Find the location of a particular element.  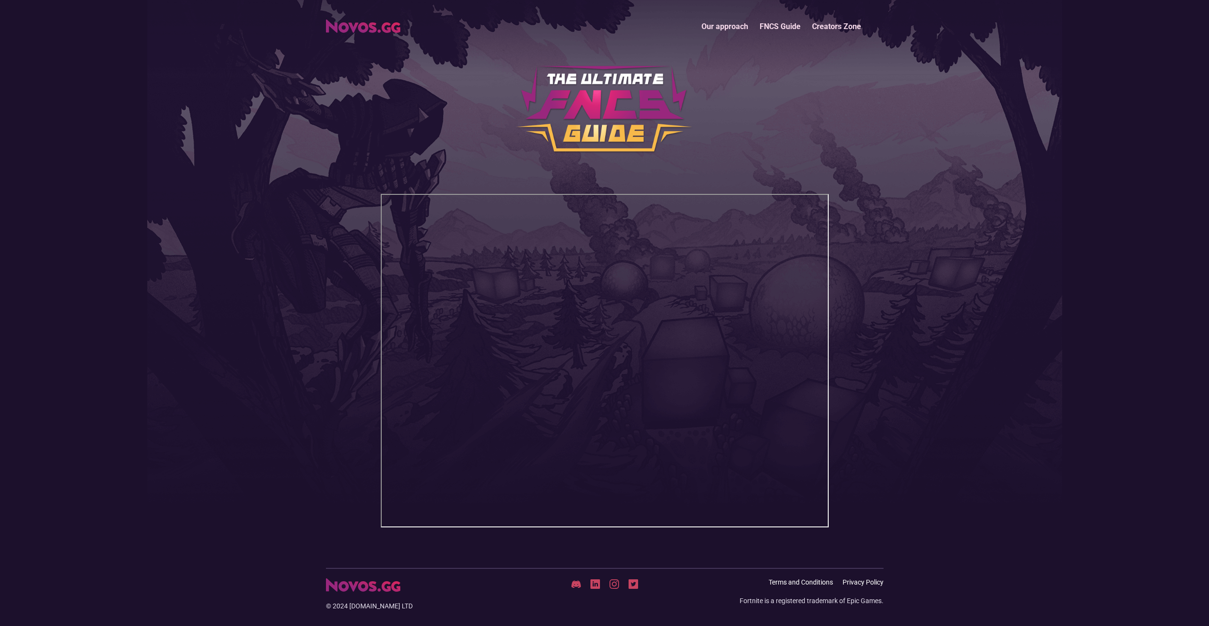

a: FNCS Guide is located at coordinates (780, 26).